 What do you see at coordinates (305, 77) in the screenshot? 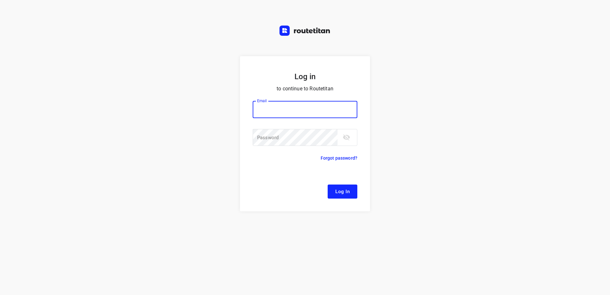
I see `h5: Log in` at bounding box center [305, 77].